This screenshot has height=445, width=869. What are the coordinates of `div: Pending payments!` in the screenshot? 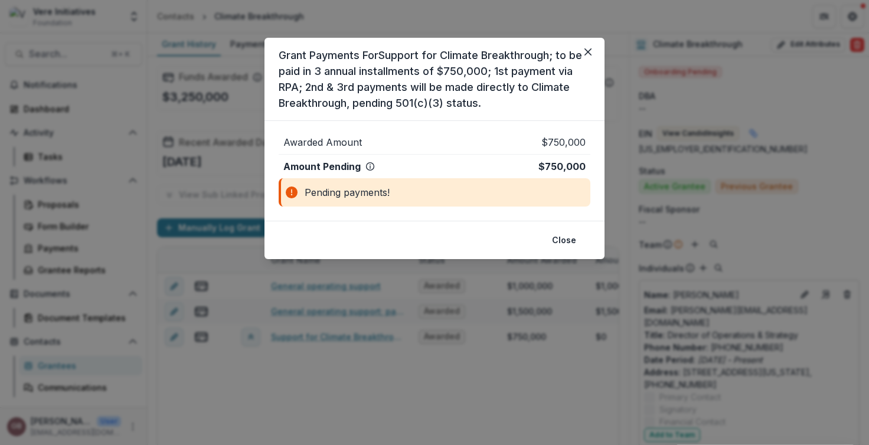 It's located at (434, 192).